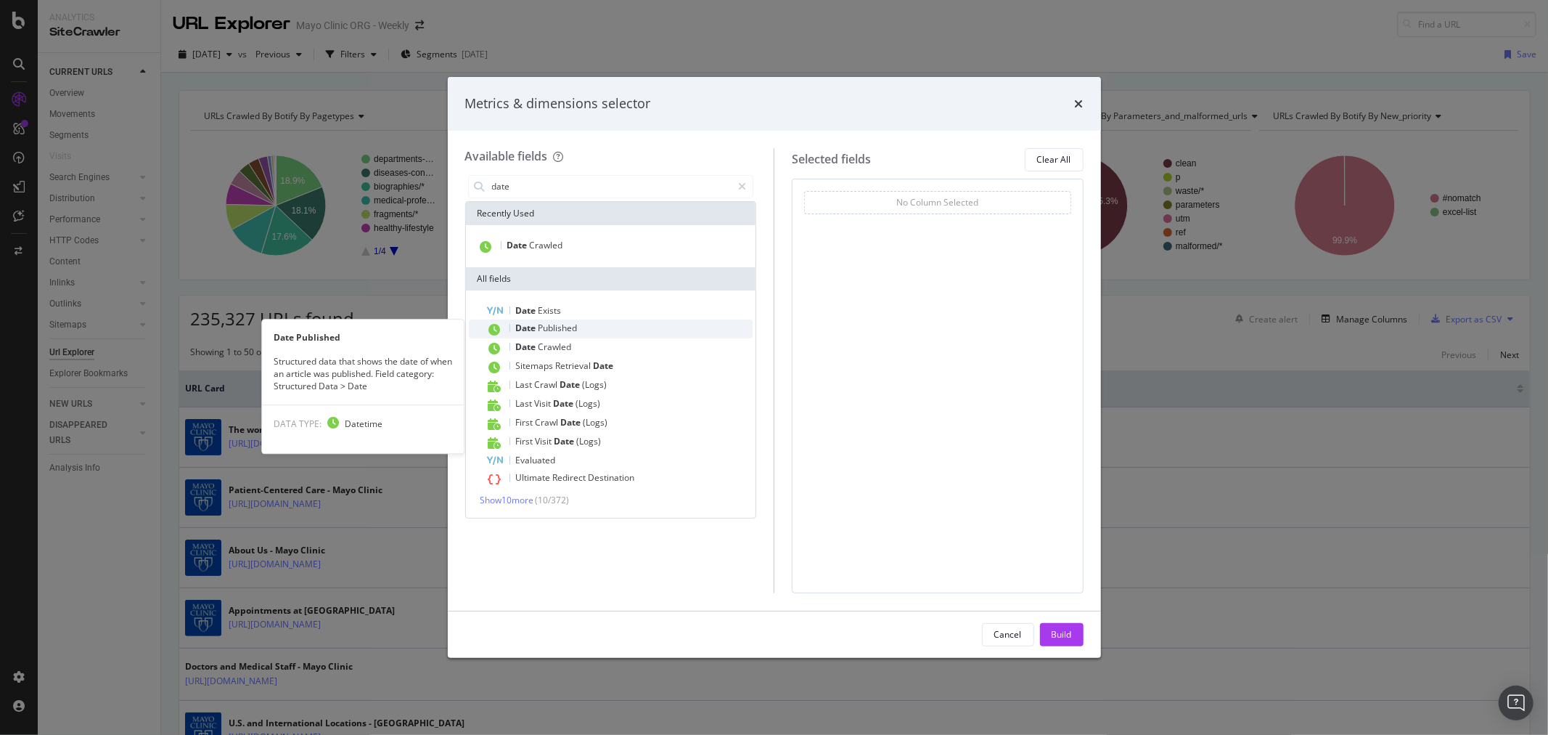  I want to click on div: modal, so click(775, 367).